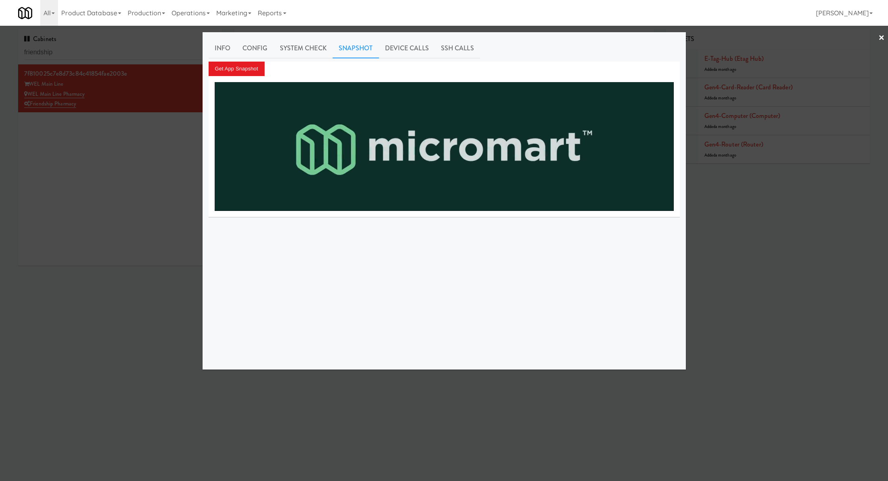 The width and height of the screenshot is (888, 481). What do you see at coordinates (458, 48) in the screenshot?
I see `a: SSH Calls` at bounding box center [458, 48].